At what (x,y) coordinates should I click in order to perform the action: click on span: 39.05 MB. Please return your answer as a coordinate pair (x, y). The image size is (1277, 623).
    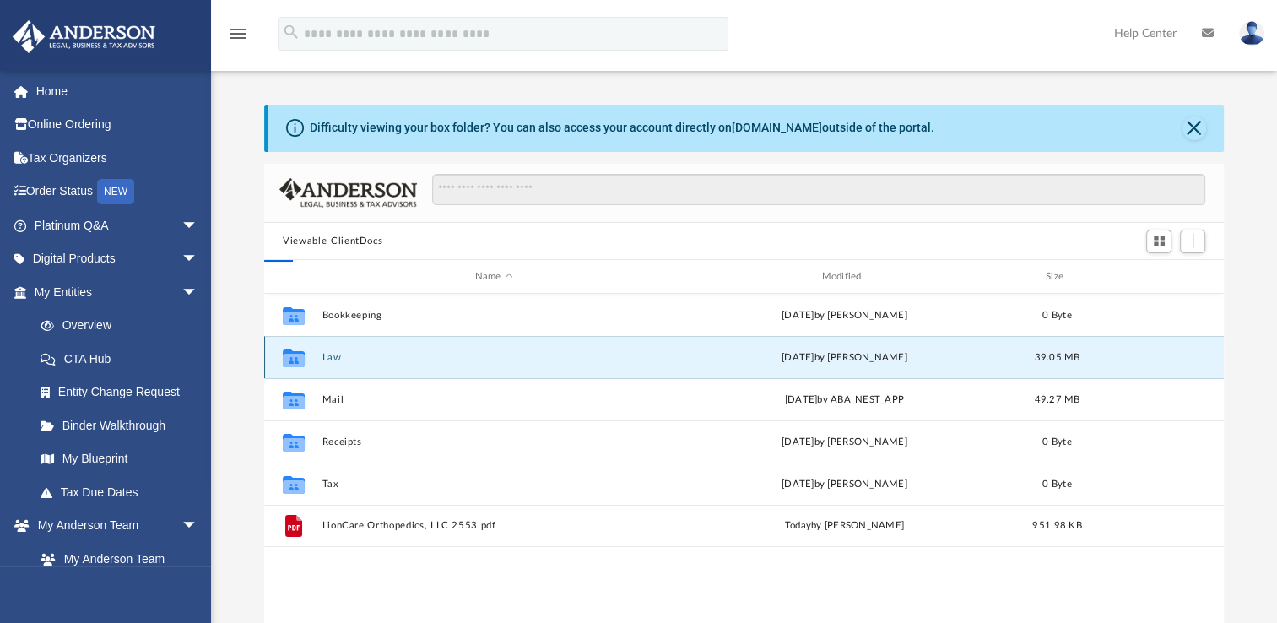
    Looking at the image, I should click on (1058, 357).